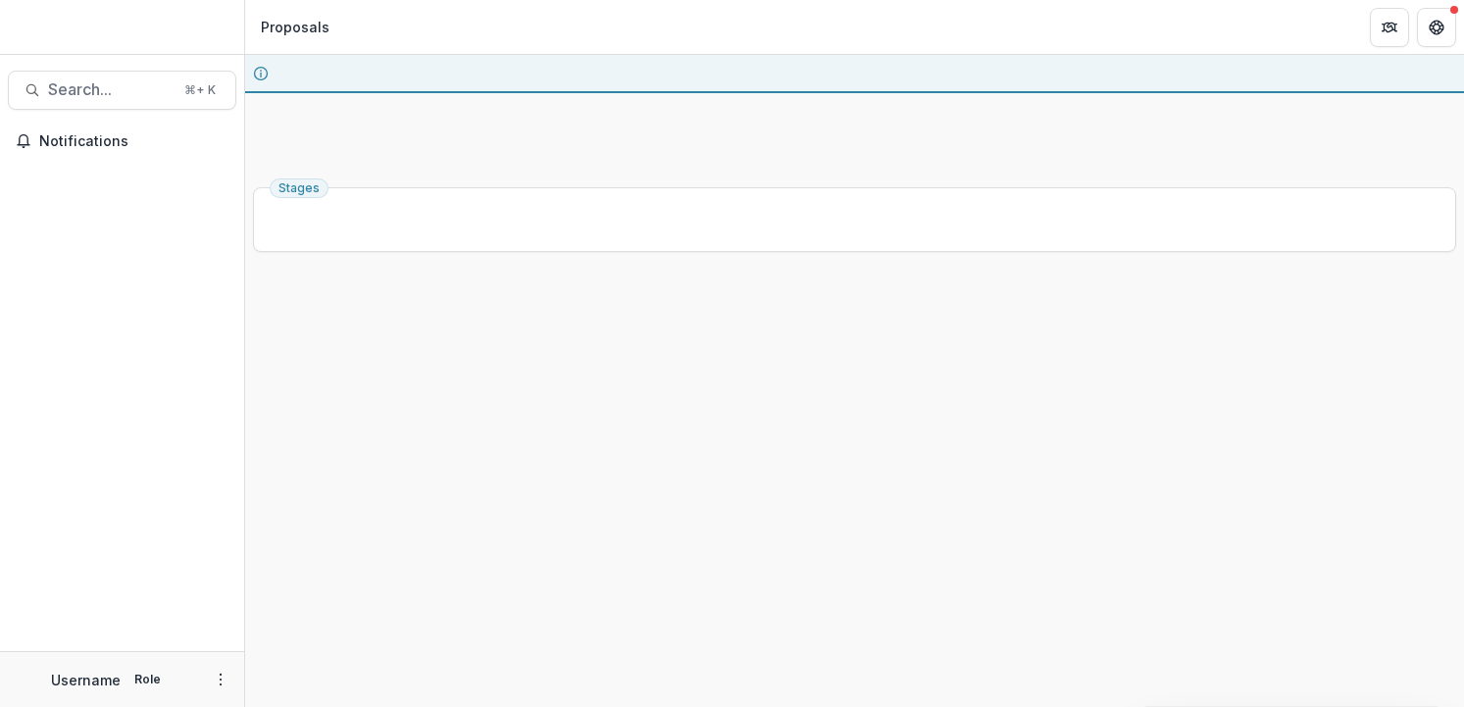  What do you see at coordinates (200, 90) in the screenshot?
I see `div: ⌘ + K` at bounding box center [200, 90].